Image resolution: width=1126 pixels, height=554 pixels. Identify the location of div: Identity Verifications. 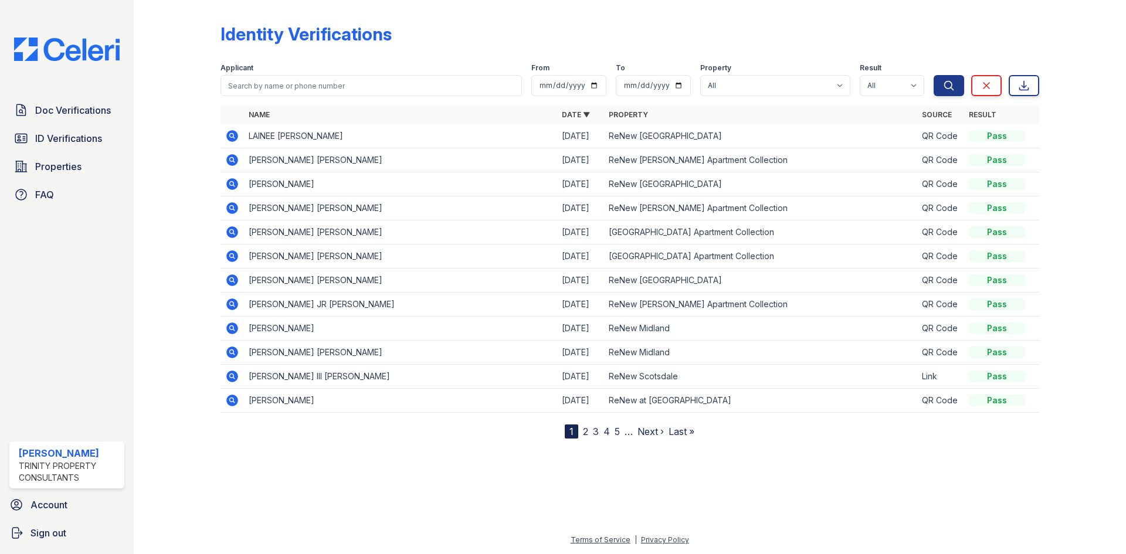
(306, 34).